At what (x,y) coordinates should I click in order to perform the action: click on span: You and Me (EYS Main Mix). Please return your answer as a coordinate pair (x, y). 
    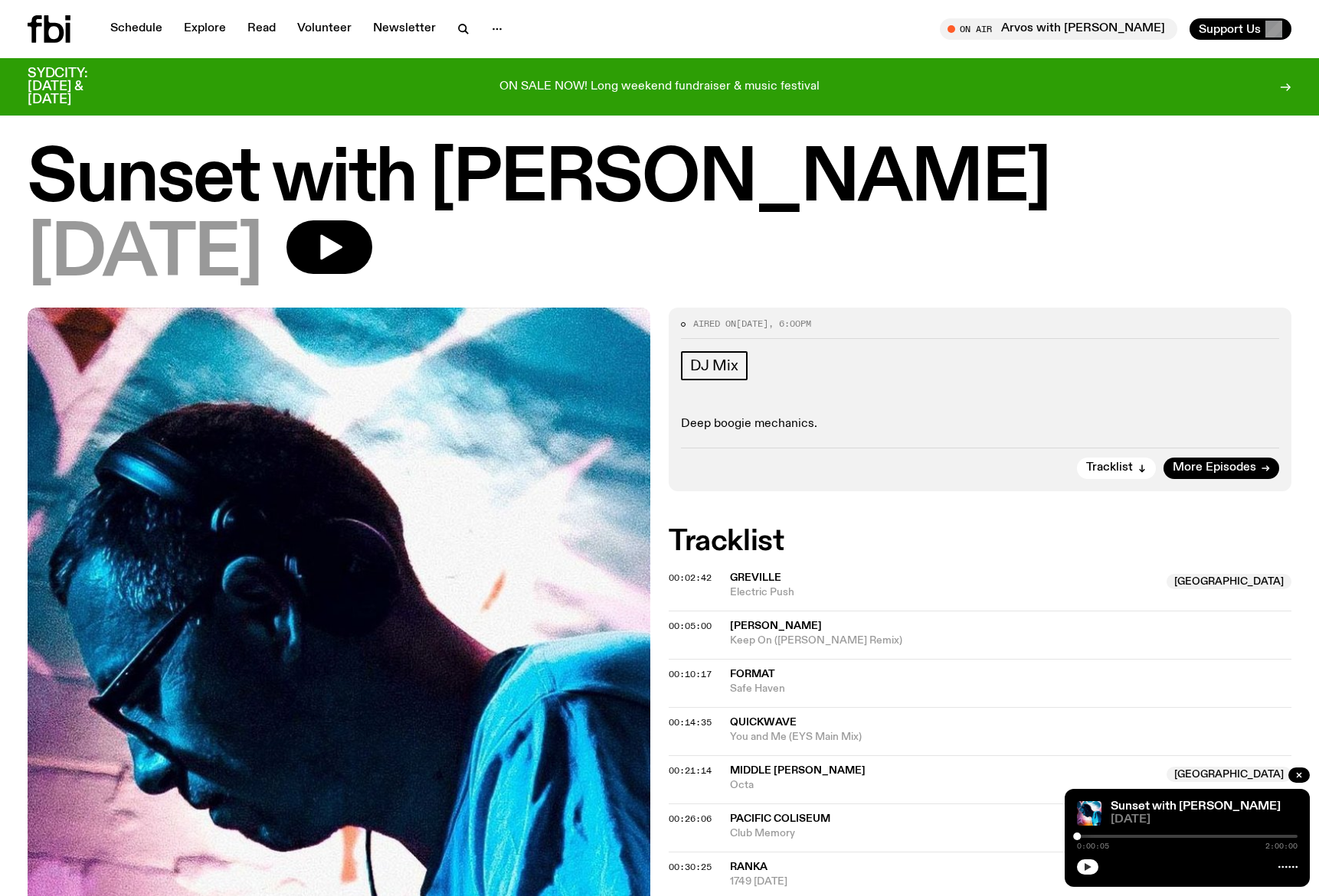
    Looking at the image, I should click on (1010, 737).